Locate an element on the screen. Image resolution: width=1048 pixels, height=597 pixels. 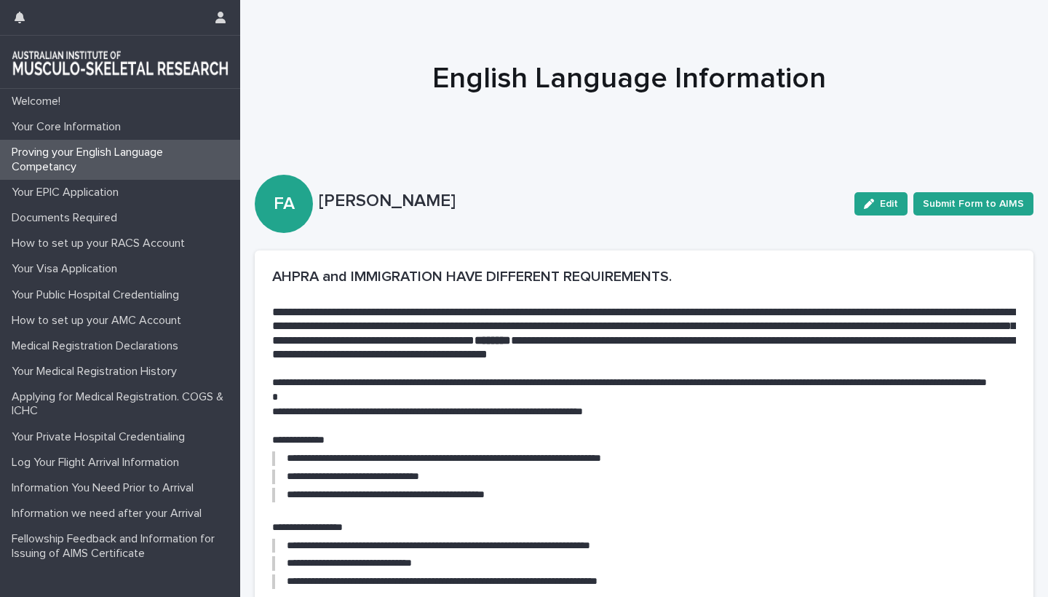
p: Medical Registration Declarations is located at coordinates (98, 346).